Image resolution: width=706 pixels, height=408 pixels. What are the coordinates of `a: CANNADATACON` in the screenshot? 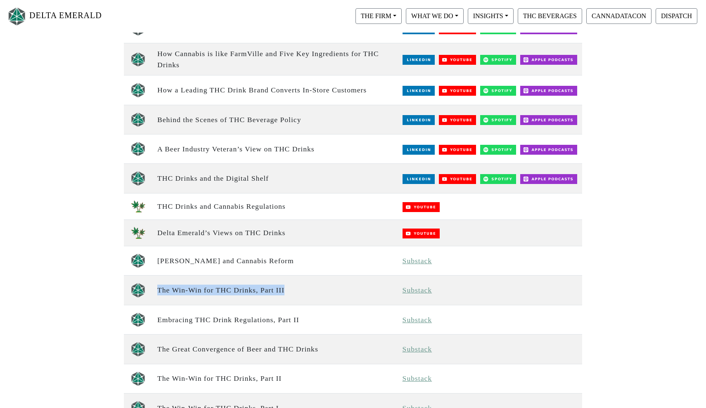 It's located at (619, 15).